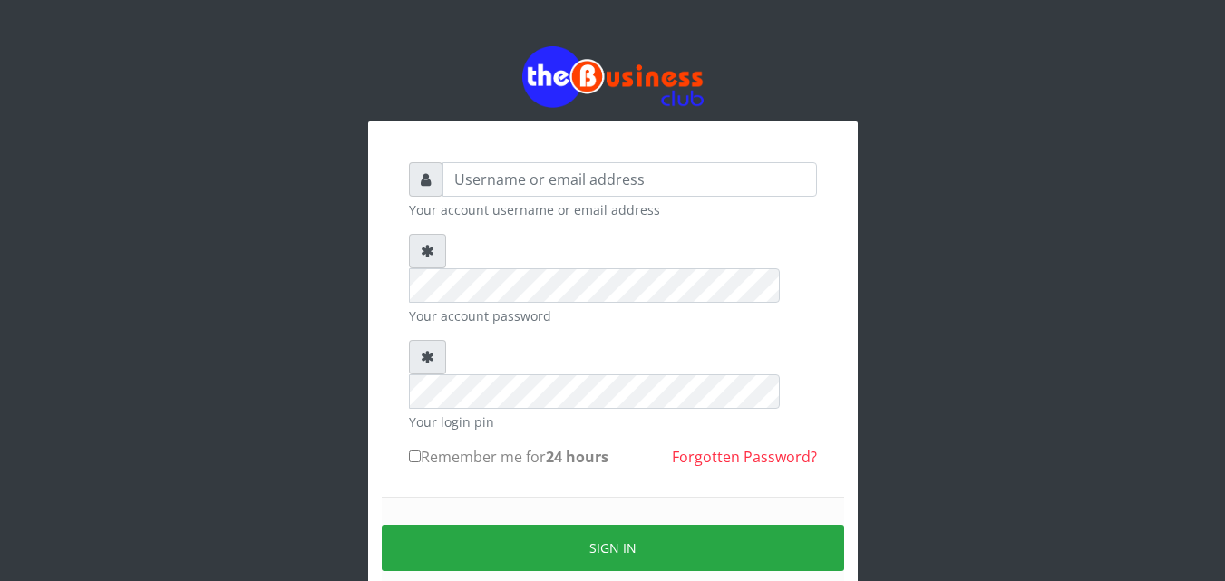 This screenshot has height=581, width=1225. Describe the element at coordinates (613, 548) in the screenshot. I see `button: Sign in` at that location.